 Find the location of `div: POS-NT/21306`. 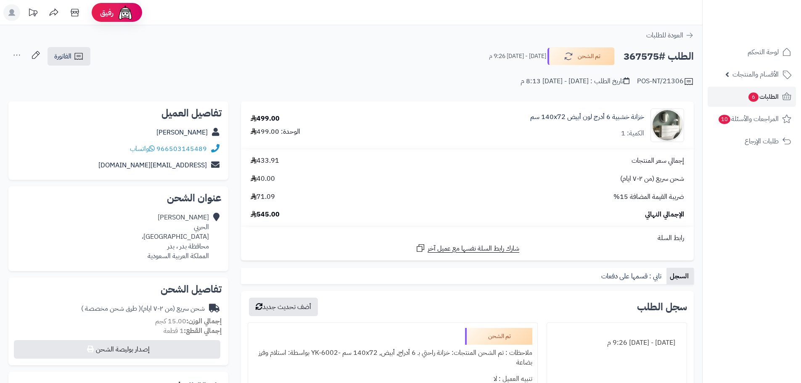

div: POS-NT/21306 is located at coordinates (665, 82).